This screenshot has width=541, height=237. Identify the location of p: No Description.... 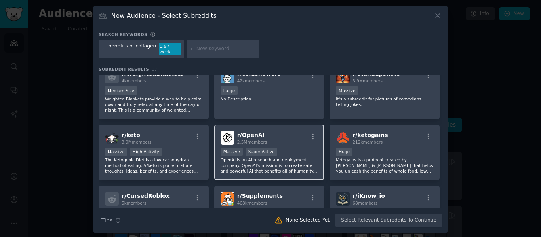
(269, 99).